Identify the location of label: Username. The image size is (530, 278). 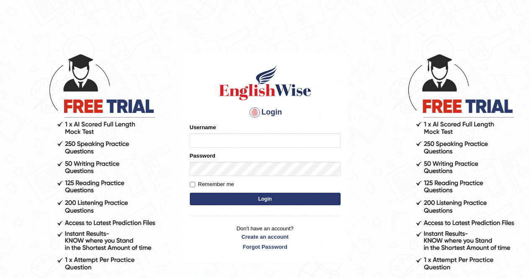
(203, 127).